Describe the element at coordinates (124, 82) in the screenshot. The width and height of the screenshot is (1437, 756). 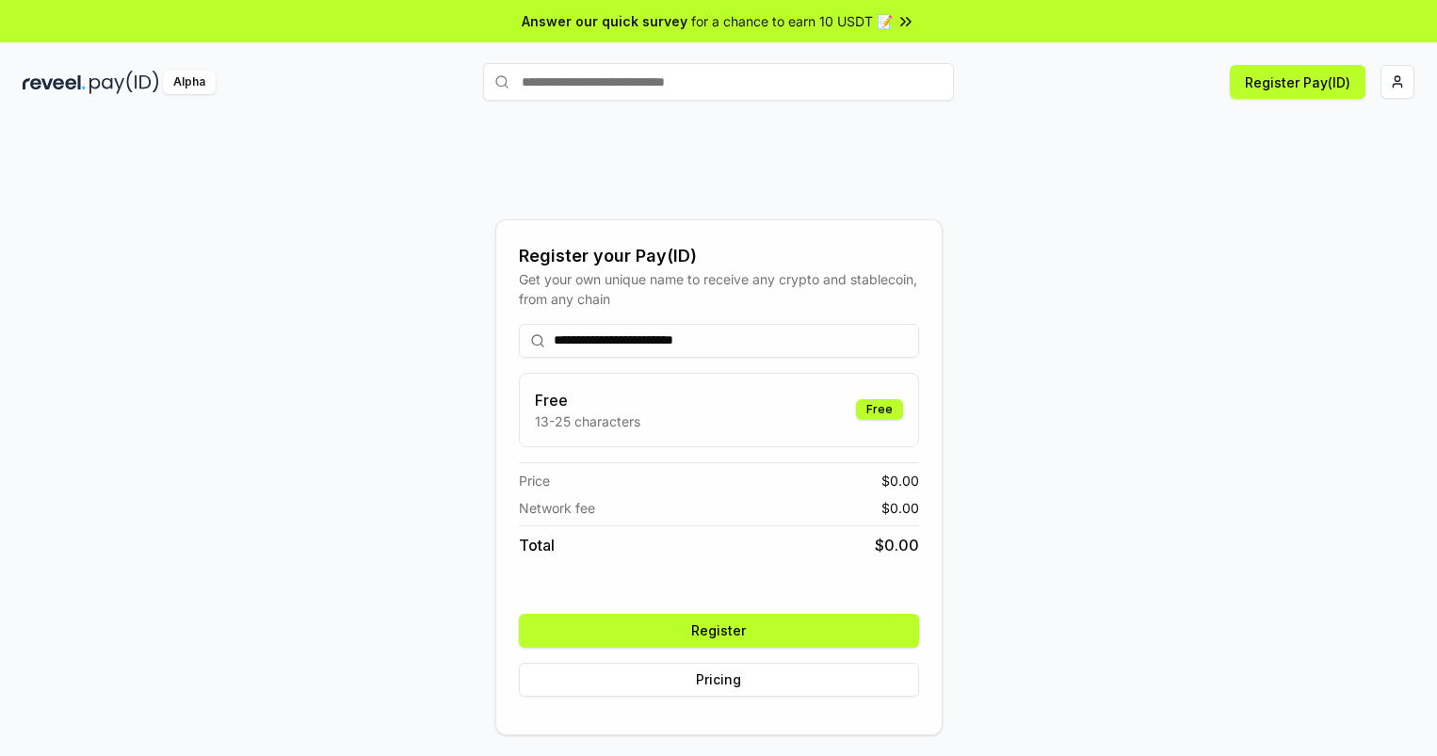
I see `img: pay_id` at that location.